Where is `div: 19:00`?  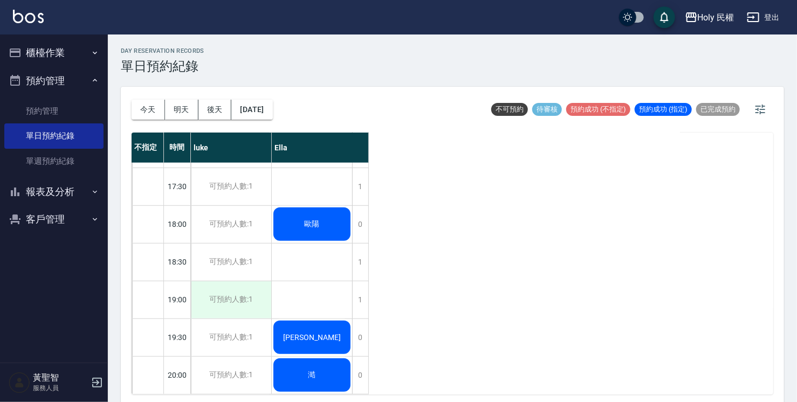 div: 19:00 is located at coordinates (177, 300).